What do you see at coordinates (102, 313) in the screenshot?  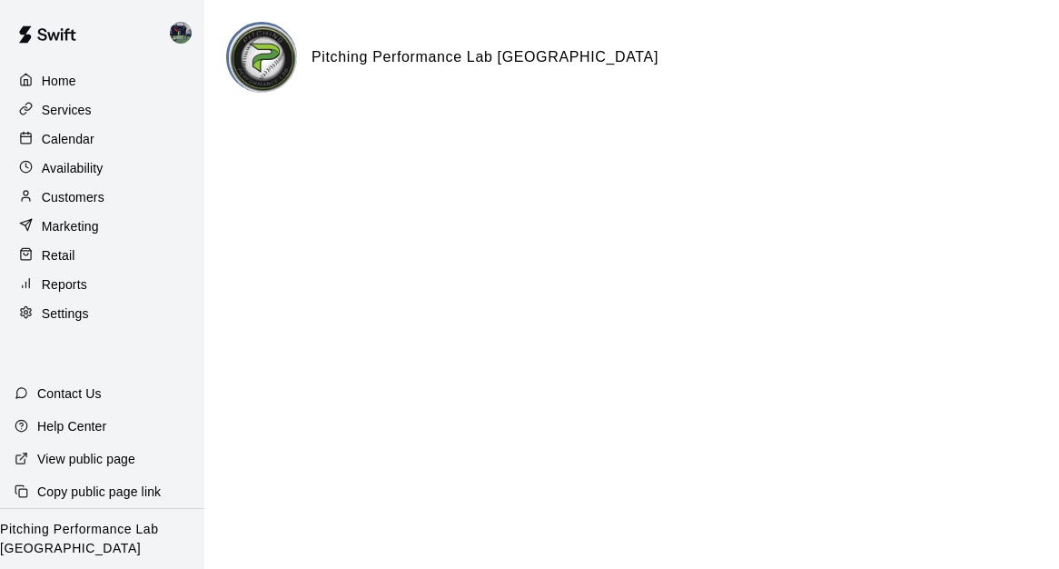 I see `a: Settings` at bounding box center [102, 313].